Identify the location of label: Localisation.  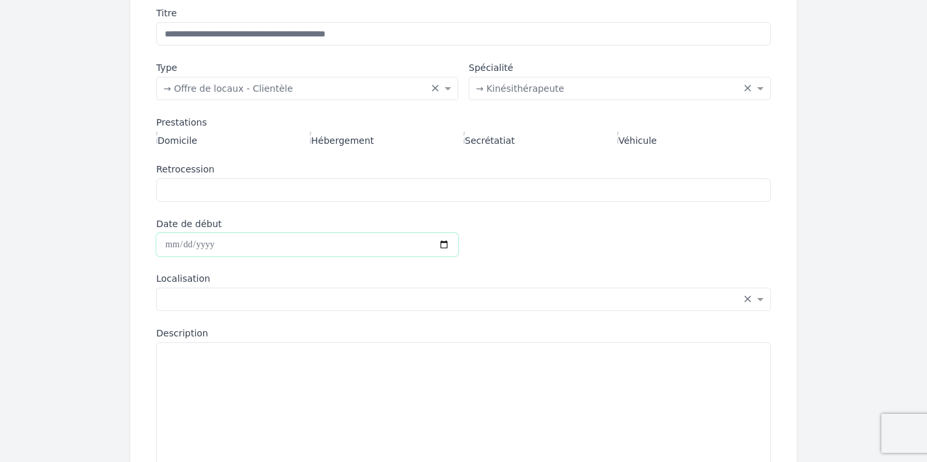
(463, 279).